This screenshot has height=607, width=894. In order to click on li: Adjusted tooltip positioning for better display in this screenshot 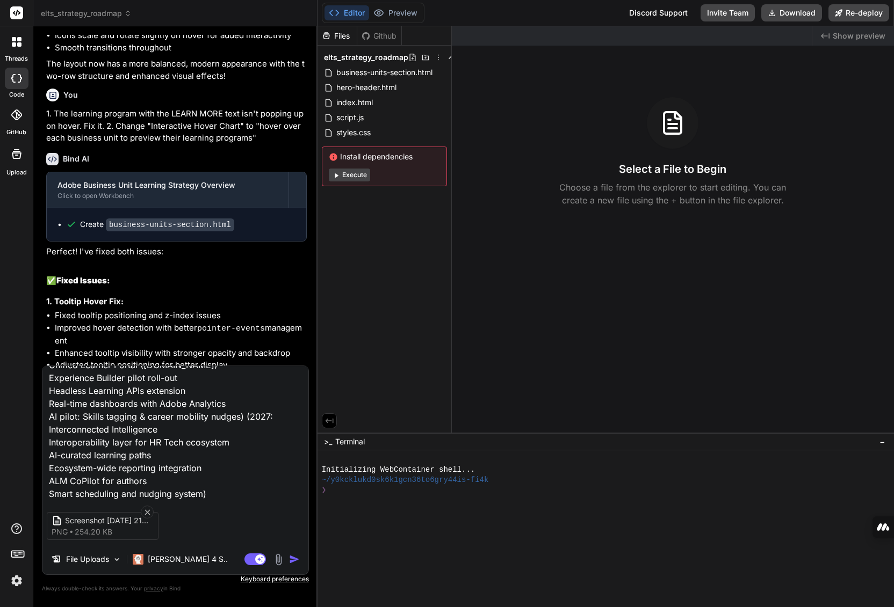, I will do `click(180, 365)`.